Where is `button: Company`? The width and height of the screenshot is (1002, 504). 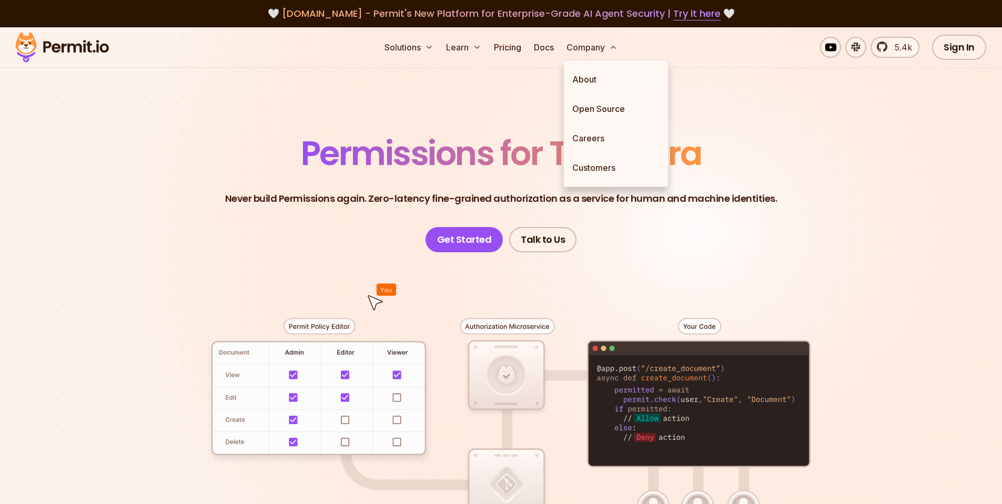 button: Company is located at coordinates (592, 47).